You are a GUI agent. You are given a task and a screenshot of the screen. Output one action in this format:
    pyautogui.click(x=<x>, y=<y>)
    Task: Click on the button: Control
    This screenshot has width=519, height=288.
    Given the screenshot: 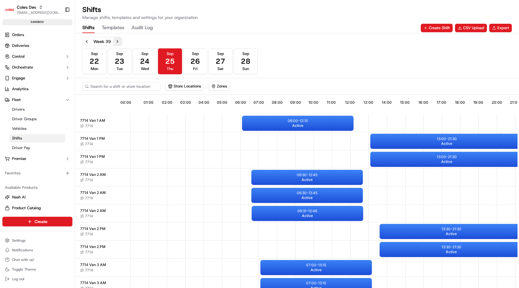 What is the action you would take?
    pyautogui.click(x=37, y=56)
    